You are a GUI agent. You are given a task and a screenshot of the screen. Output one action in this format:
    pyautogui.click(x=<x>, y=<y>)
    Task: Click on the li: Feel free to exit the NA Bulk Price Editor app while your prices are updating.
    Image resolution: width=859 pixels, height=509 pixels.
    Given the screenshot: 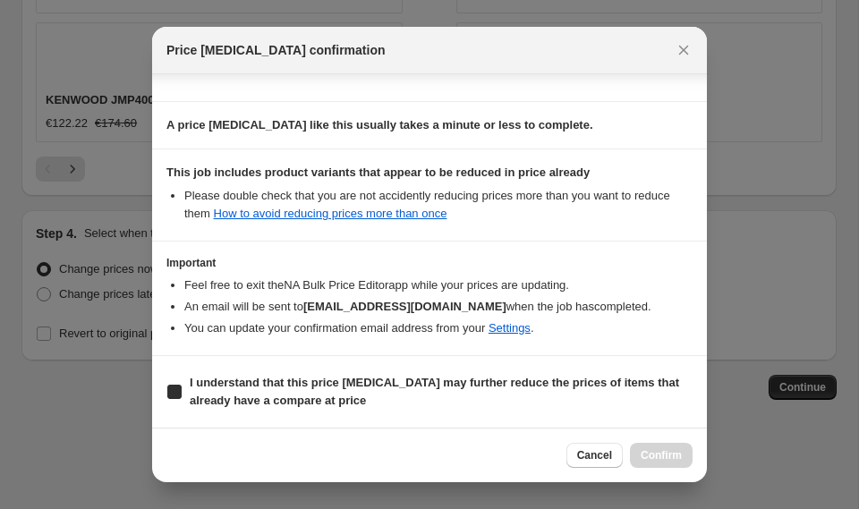 What is the action you would take?
    pyautogui.click(x=438, y=285)
    